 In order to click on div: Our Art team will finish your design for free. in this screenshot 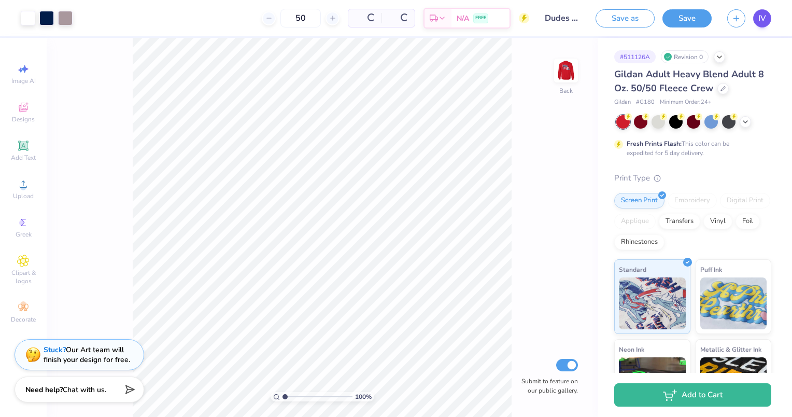, I will do `click(87, 355)`.